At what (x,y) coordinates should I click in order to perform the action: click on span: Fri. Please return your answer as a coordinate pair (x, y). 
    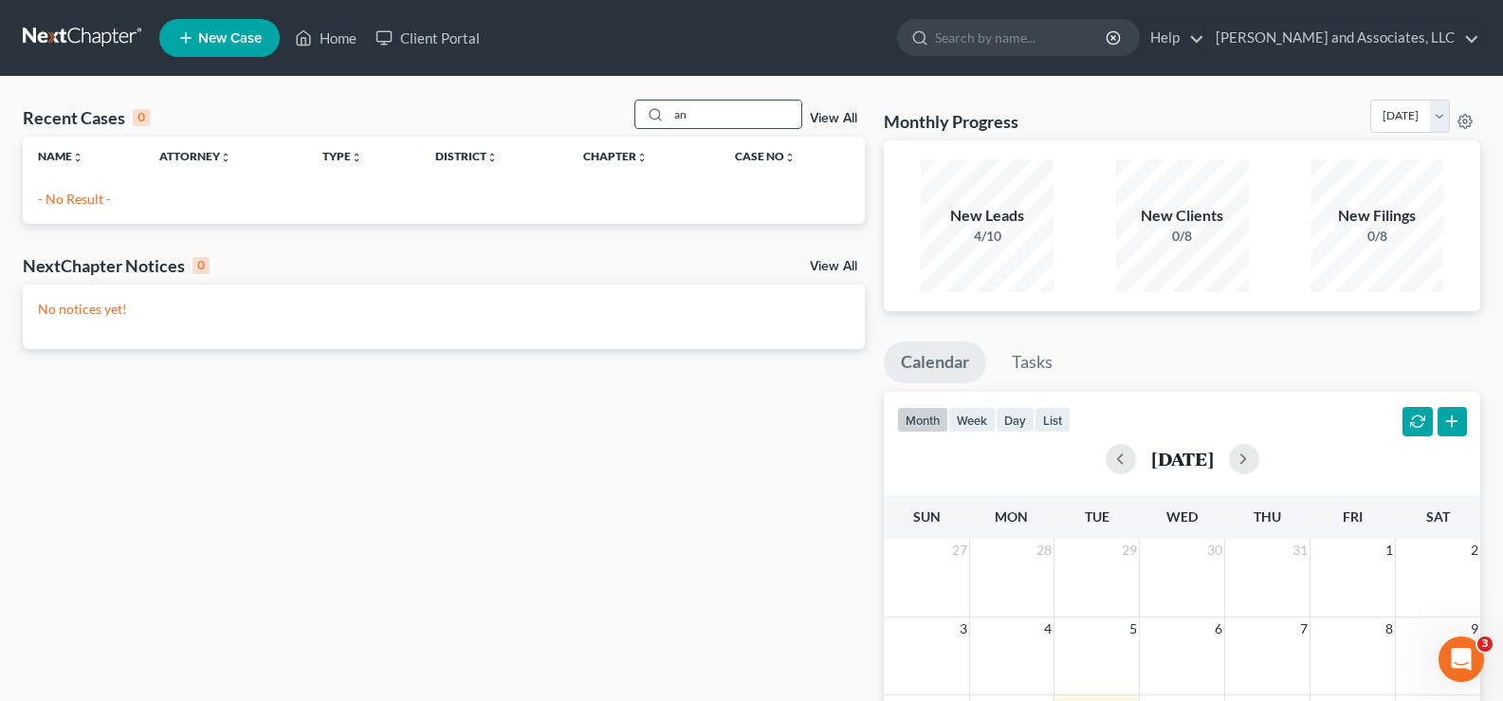
    Looking at the image, I should click on (1352, 516).